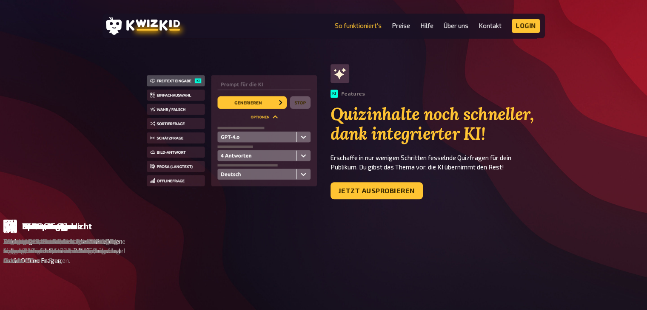 This screenshot has height=310, width=647. Describe the element at coordinates (411, 227) in the screenshot. I see `div: Multiple Choice` at that location.